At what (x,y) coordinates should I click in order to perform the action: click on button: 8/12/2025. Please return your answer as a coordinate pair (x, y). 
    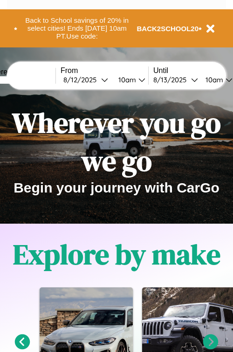
    Looking at the image, I should click on (86, 80).